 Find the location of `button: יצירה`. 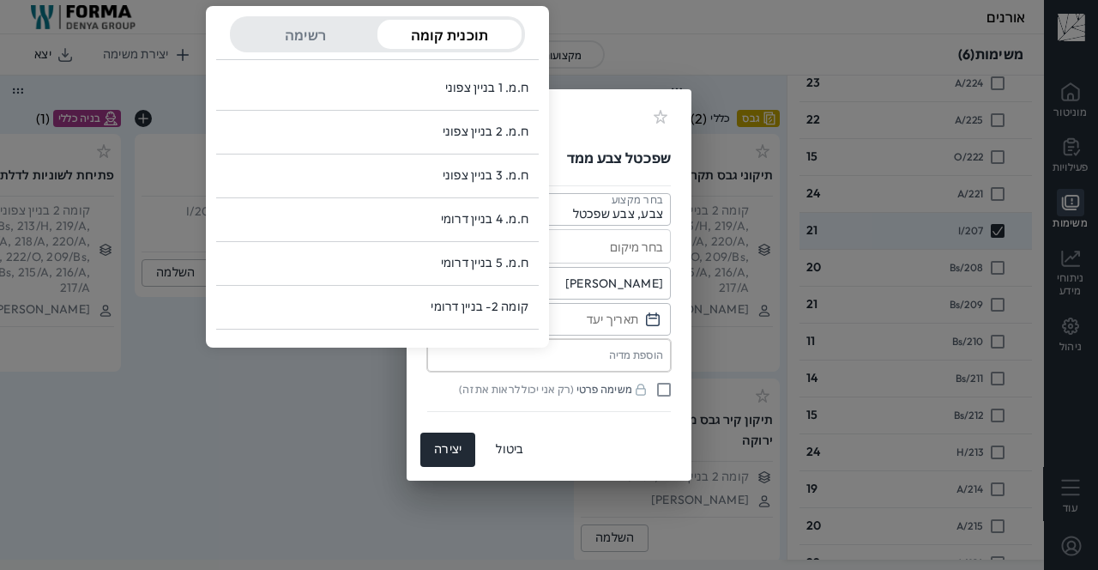

button: יצירה is located at coordinates (448, 450).